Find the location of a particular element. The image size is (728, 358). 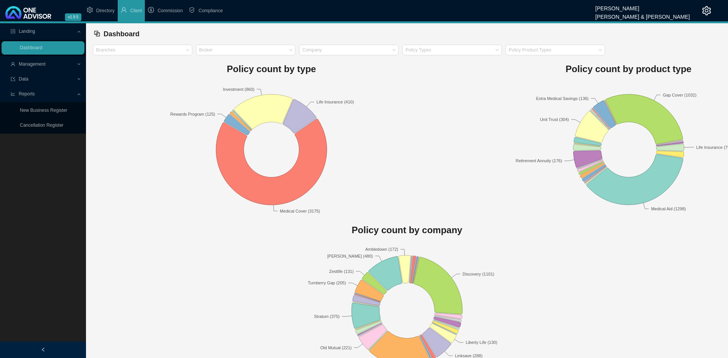

span: Management is located at coordinates (32, 64).